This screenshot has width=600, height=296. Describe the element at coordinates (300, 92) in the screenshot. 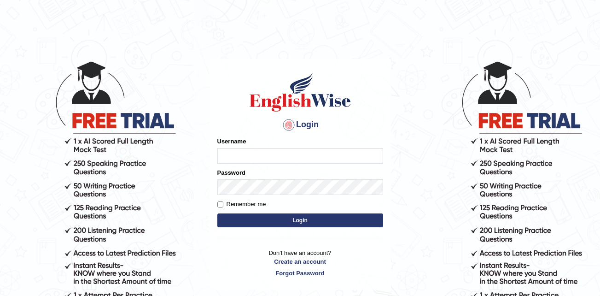

I see `img: Logo of English Wise sign in for intelligent practice with AI` at that location.